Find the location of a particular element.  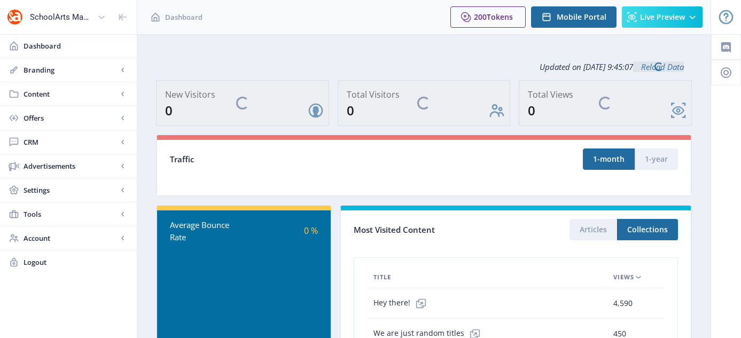

div: Traffic is located at coordinates (297, 159).